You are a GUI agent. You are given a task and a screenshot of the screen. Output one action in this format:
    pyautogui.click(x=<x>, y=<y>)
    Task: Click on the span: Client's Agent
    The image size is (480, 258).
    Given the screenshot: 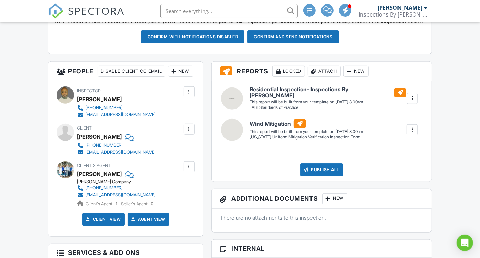 What is the action you would take?
    pyautogui.click(x=94, y=165)
    